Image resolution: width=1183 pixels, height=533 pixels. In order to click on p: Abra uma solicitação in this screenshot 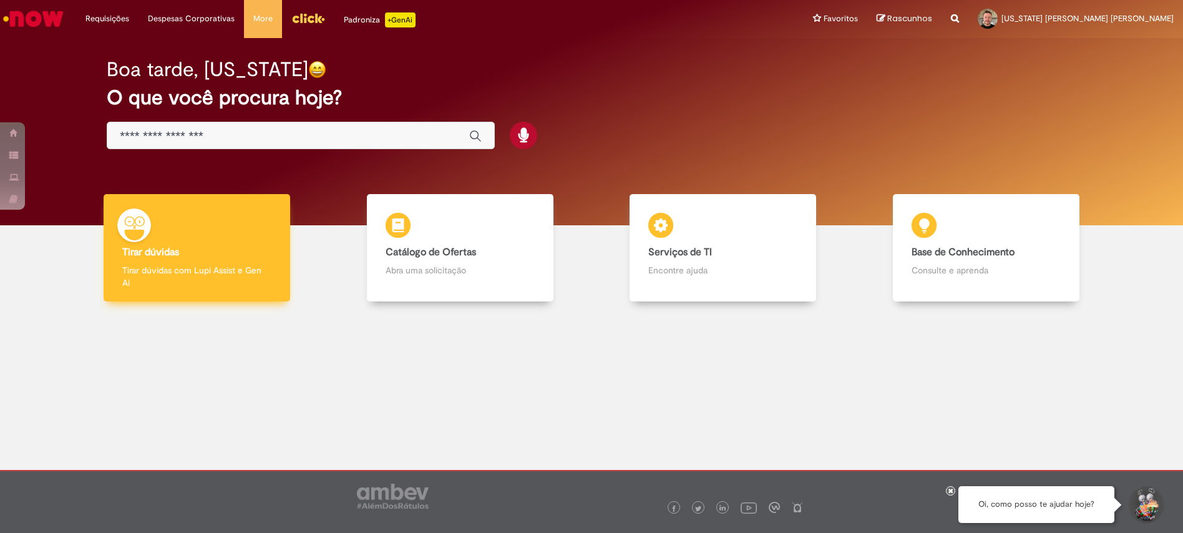, I will do `click(460, 270)`.